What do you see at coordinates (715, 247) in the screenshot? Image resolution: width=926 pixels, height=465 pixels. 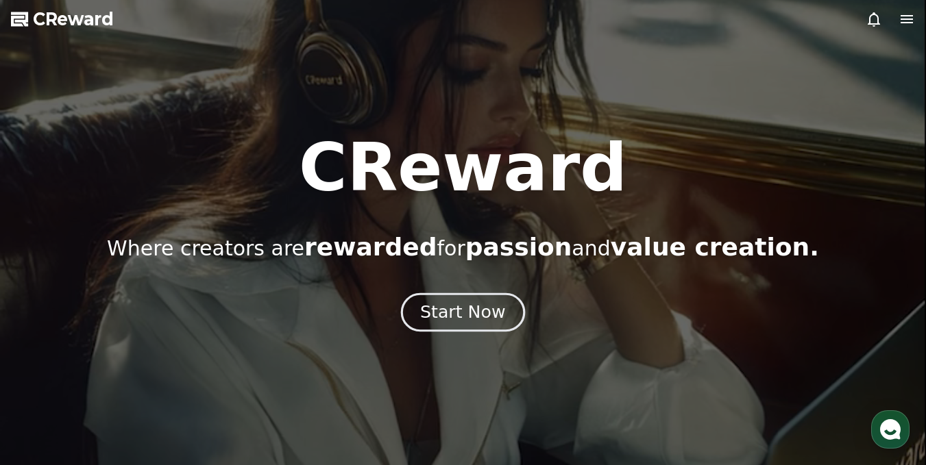 I see `span: value creation.` at bounding box center [715, 247].